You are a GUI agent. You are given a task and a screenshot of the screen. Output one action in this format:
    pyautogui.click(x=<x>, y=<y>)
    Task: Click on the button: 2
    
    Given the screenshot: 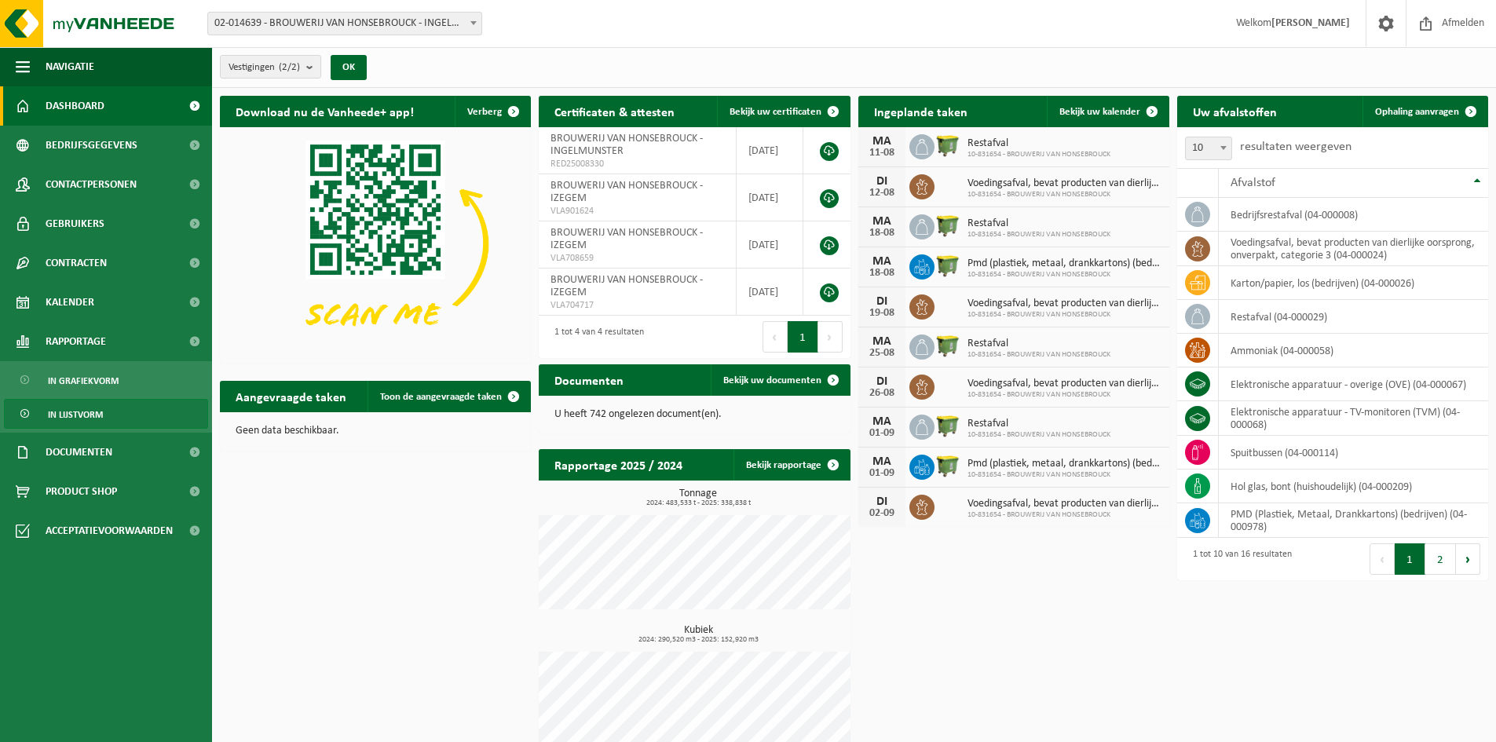 What is the action you would take?
    pyautogui.click(x=1440, y=559)
    